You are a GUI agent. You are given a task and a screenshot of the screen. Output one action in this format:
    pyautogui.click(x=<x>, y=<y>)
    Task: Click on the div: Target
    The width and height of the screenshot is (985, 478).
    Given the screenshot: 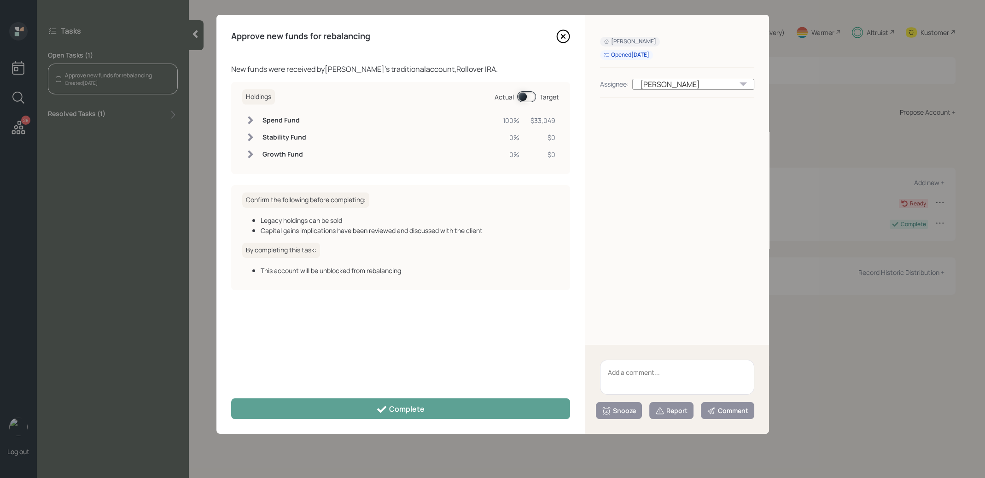 What is the action you would take?
    pyautogui.click(x=550, y=97)
    